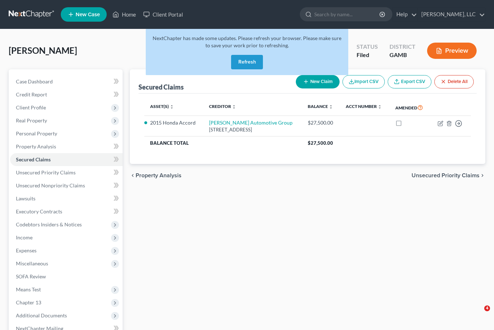 Image resolution: width=494 pixels, height=330 pixels. What do you see at coordinates (29, 303) in the screenshot?
I see `span: Chapter 13` at bounding box center [29, 303].